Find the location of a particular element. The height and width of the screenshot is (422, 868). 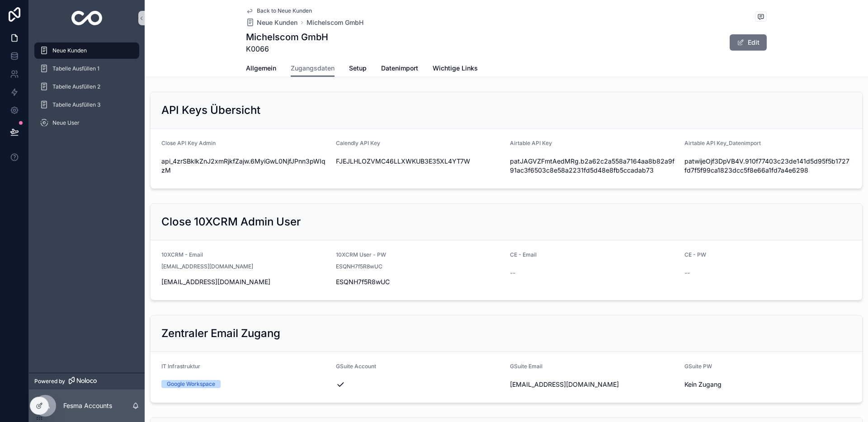

span: Setup is located at coordinates (358, 68).